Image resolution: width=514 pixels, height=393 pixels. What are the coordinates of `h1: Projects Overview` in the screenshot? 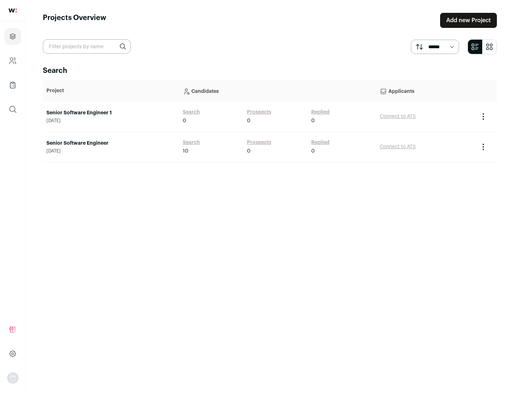 It's located at (75, 20).